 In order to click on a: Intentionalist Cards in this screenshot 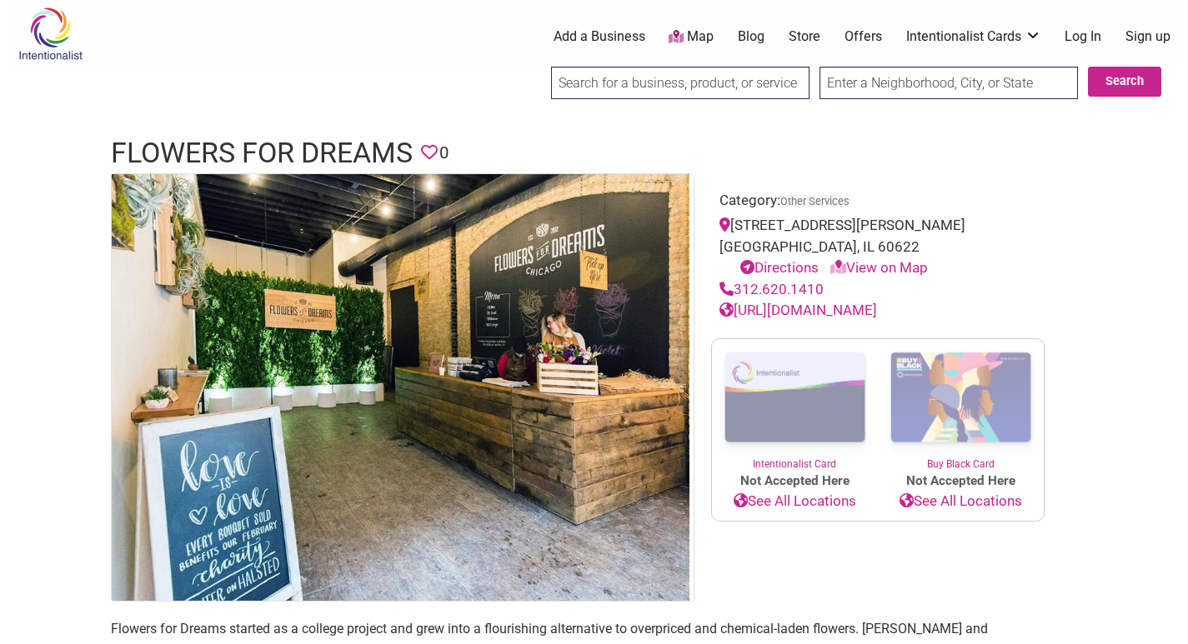, I will do `click(973, 37)`.